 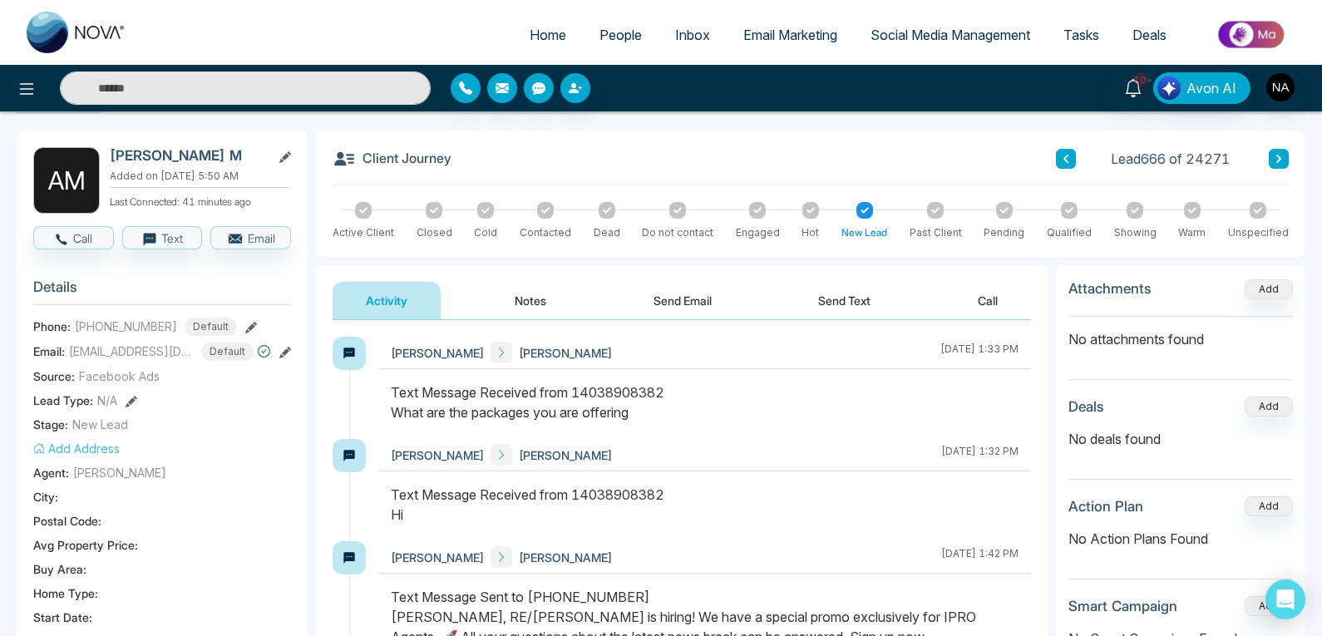 I want to click on a: 10+, so click(x=1133, y=86).